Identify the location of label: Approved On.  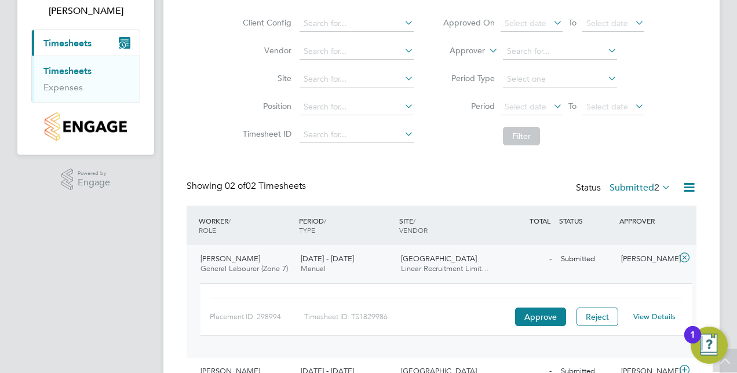
(469, 23).